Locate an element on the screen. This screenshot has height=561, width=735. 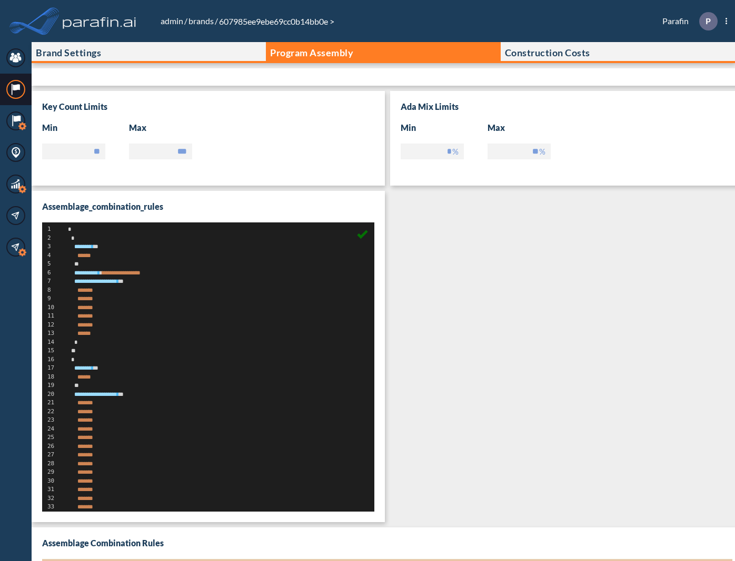
button: Construction Costs is located at coordinates (617, 53).